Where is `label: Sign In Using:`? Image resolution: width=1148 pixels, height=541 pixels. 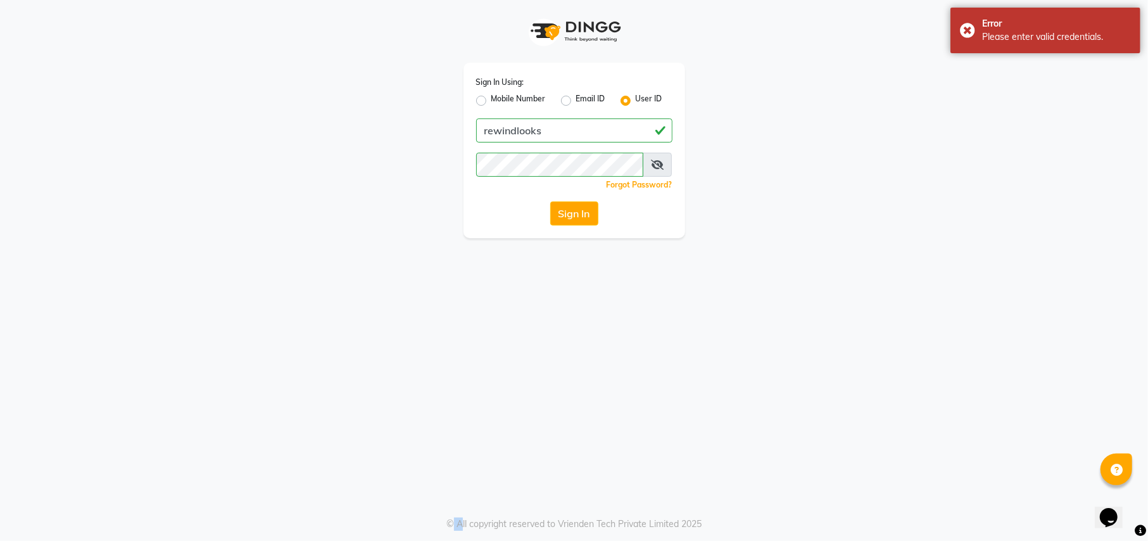 label: Sign In Using: is located at coordinates (500, 82).